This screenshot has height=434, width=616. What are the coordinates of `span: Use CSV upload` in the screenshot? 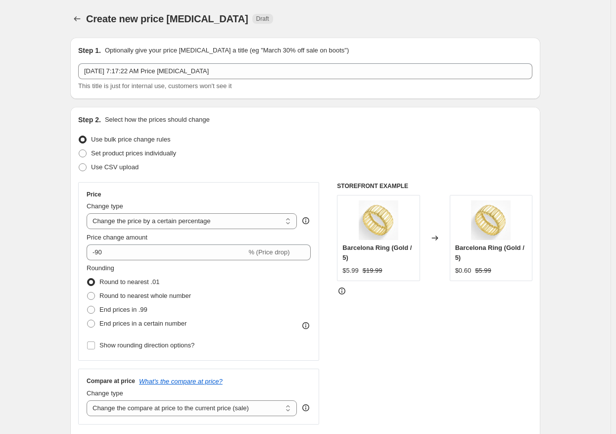 It's located at (115, 167).